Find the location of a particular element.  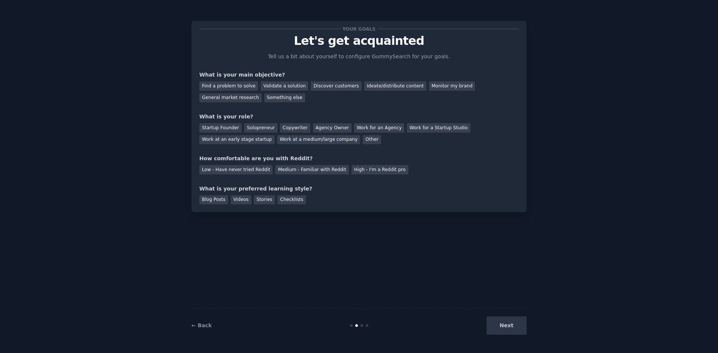

div: Low - Have never tried Reddit is located at coordinates (236, 170).